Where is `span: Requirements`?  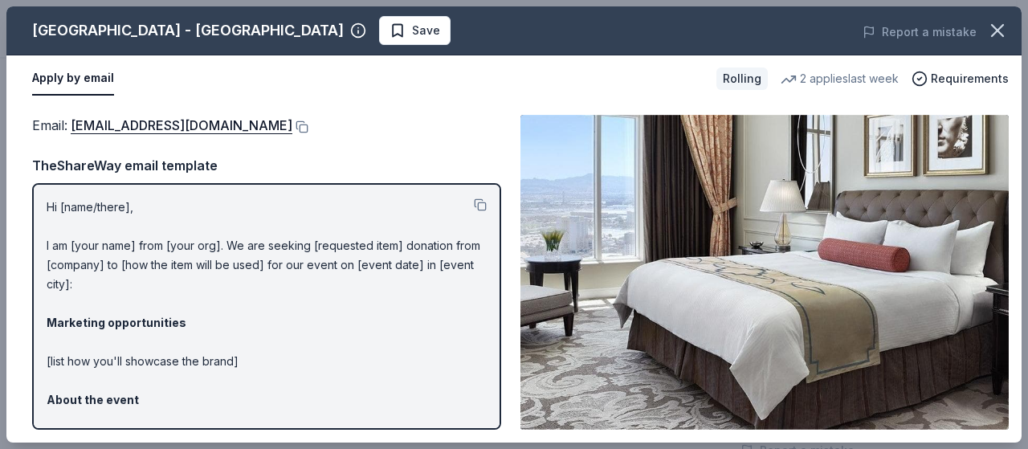 span: Requirements is located at coordinates (969, 79).